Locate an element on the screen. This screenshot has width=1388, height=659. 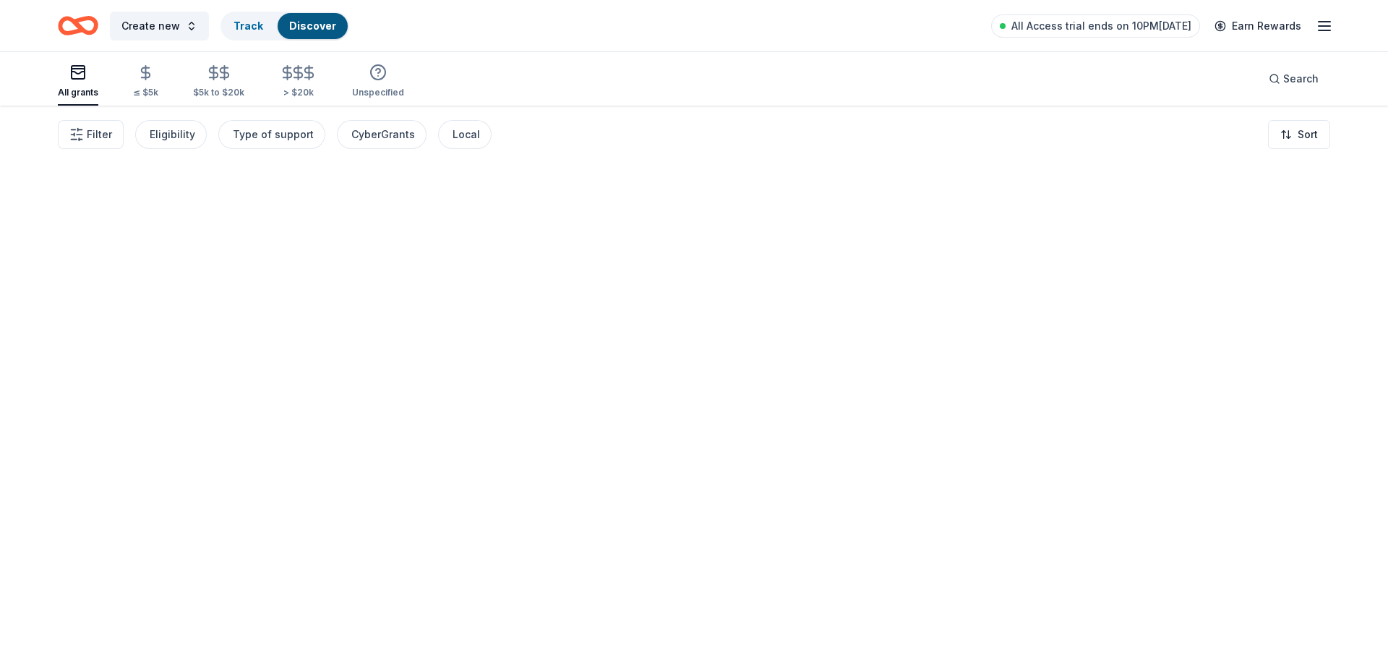
div: Type of support is located at coordinates (273, 134).